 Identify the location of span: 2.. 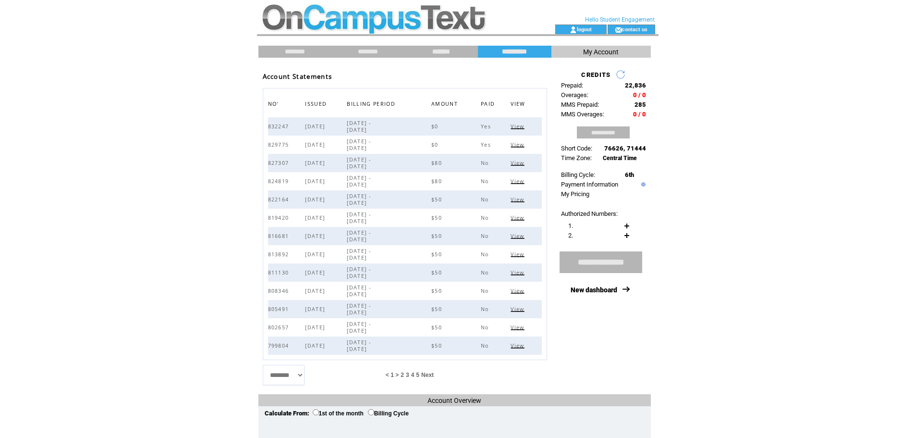
(571, 235).